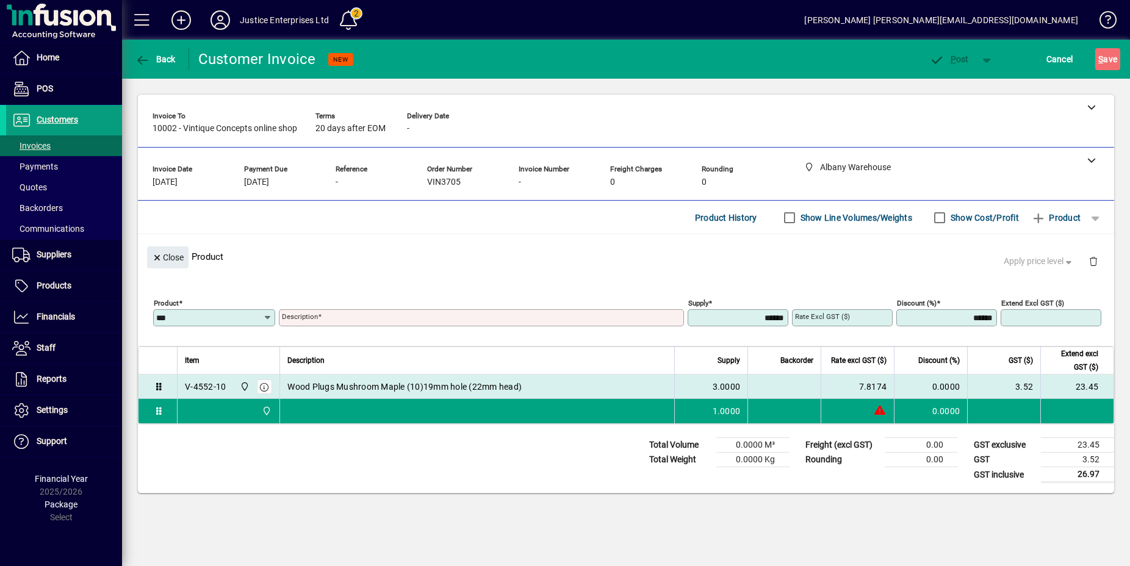  What do you see at coordinates (1093, 261) in the screenshot?
I see `button: Delete` at bounding box center [1093, 261].